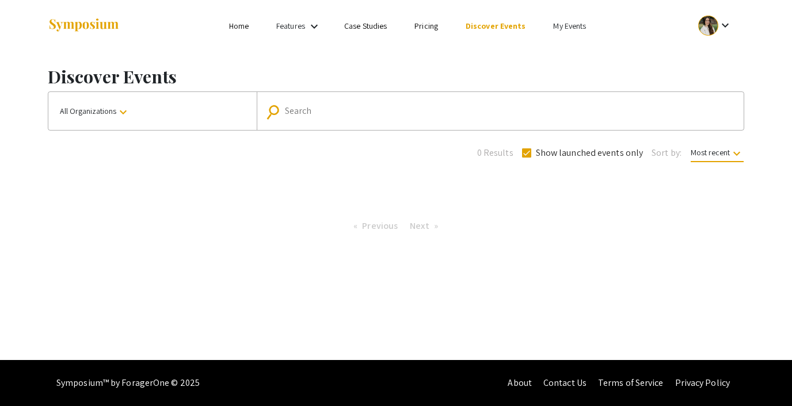 The width and height of the screenshot is (792, 406). What do you see at coordinates (83, 25) in the screenshot?
I see `img: Symposium by ForagerOne` at bounding box center [83, 25].